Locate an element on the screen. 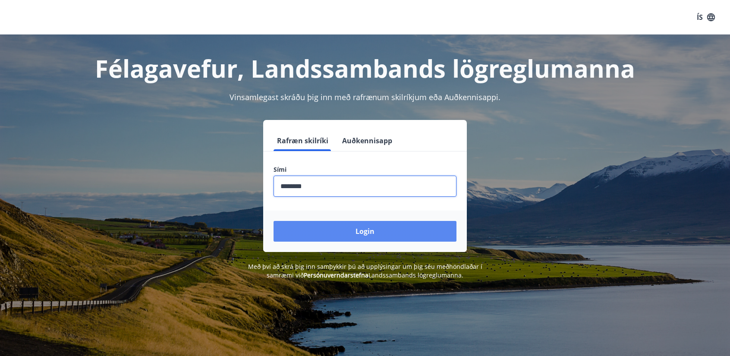 This screenshot has width=730, height=356. button: Auðkennisapp is located at coordinates (367, 141).